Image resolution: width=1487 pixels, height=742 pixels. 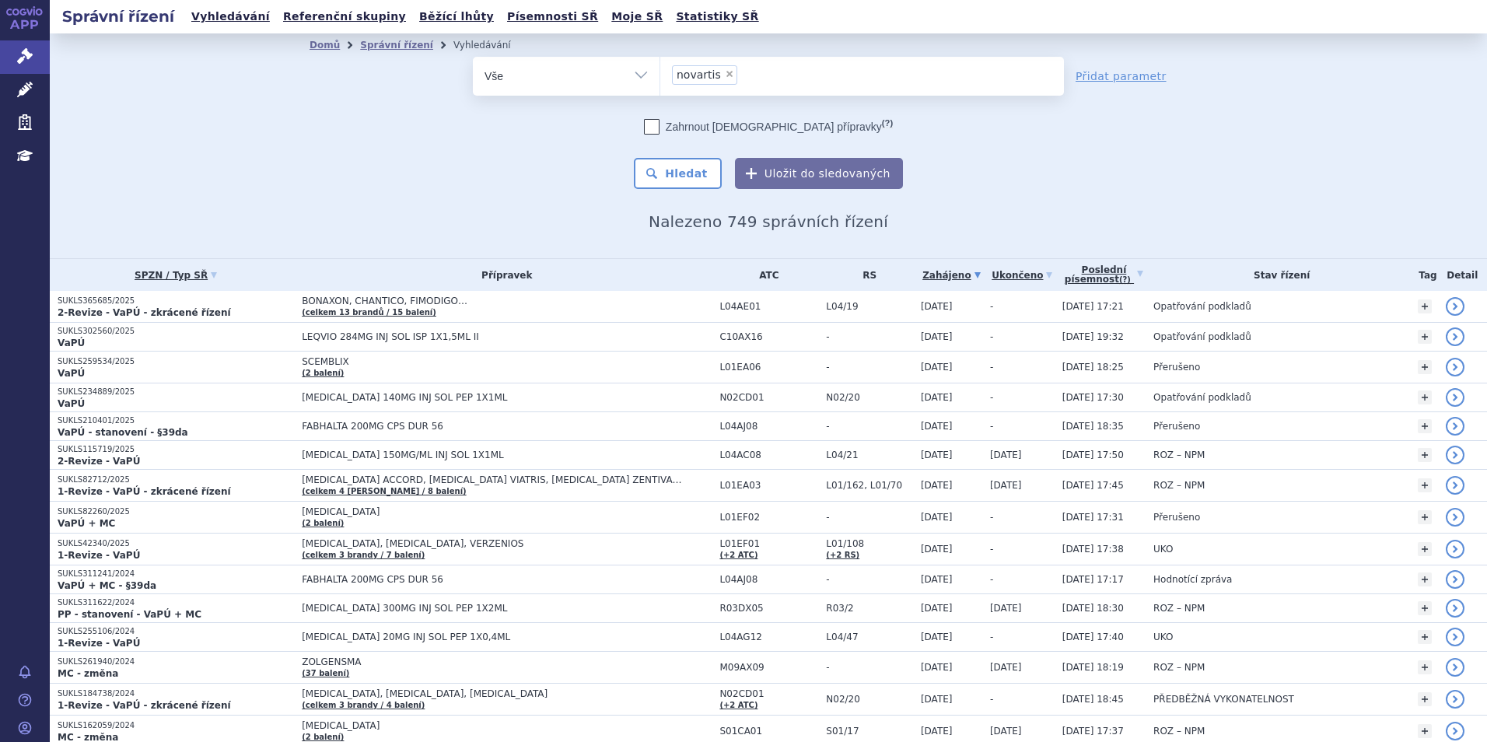 What do you see at coordinates (1463, 275) in the screenshot?
I see `th: Detail` at bounding box center [1463, 275].